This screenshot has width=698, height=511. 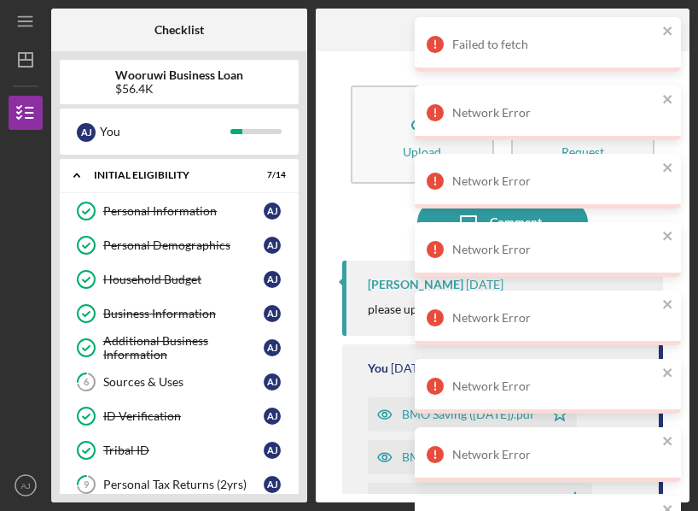 I want to click on div: Additional Business Information, so click(x=184, y=348).